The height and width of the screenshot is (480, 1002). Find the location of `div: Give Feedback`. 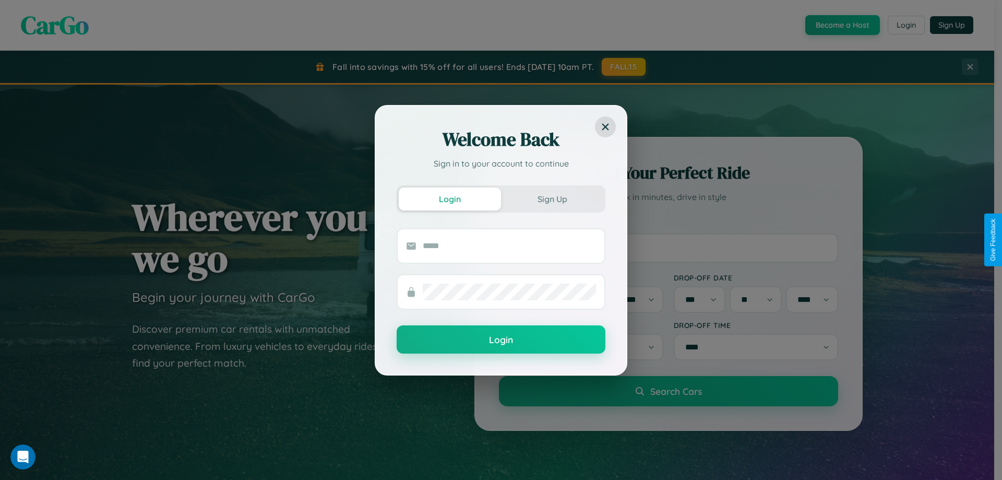

div: Give Feedback is located at coordinates (994, 240).